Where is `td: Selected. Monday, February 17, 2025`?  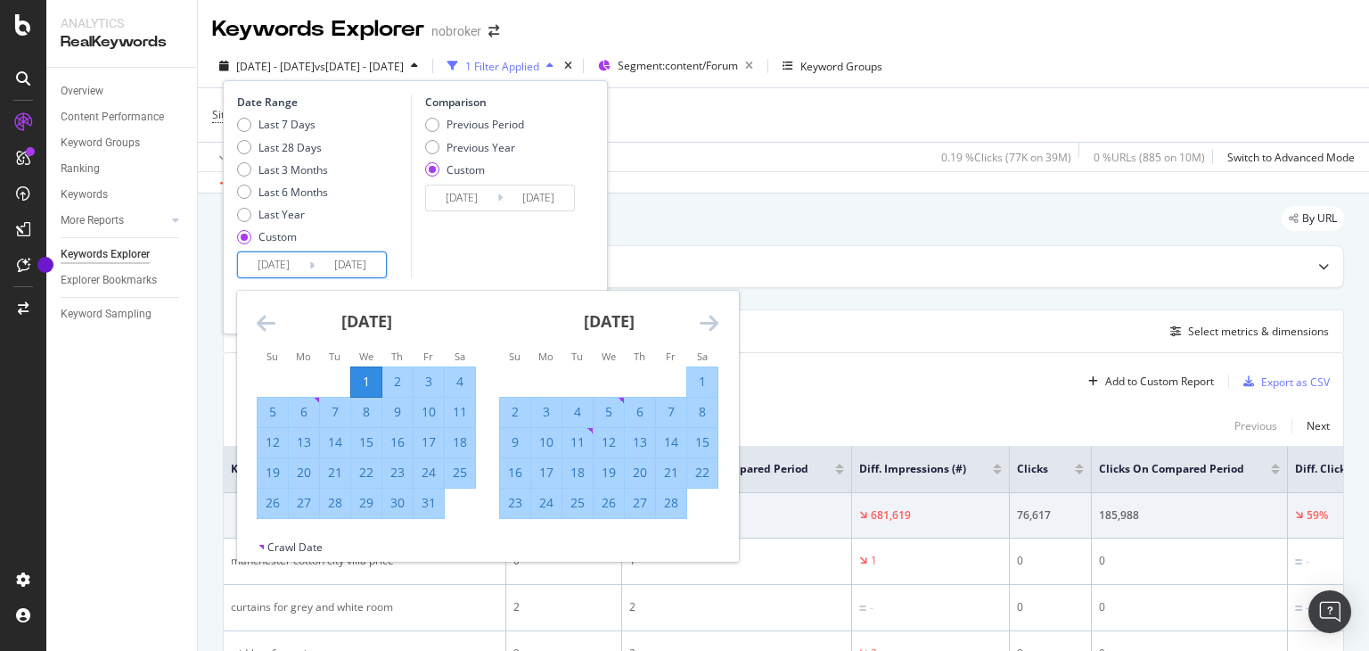 td: Selected. Monday, February 17, 2025 is located at coordinates (546, 472).